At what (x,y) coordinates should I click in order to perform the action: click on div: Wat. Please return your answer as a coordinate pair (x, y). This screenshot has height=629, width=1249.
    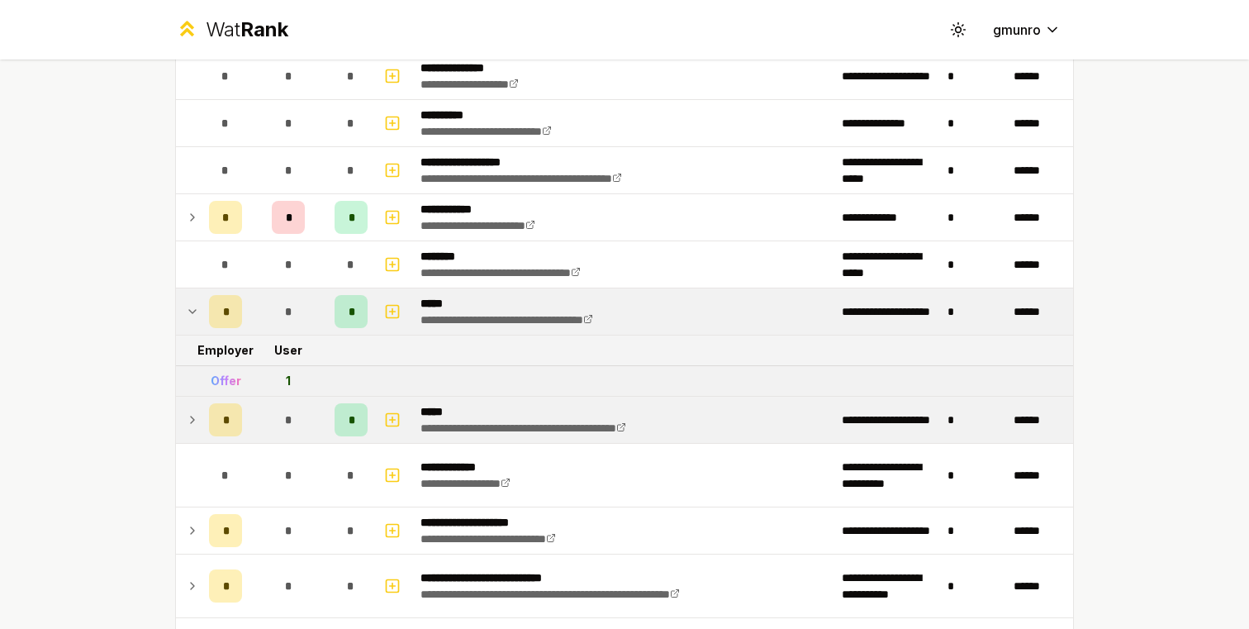
    Looking at the image, I should click on (247, 30).